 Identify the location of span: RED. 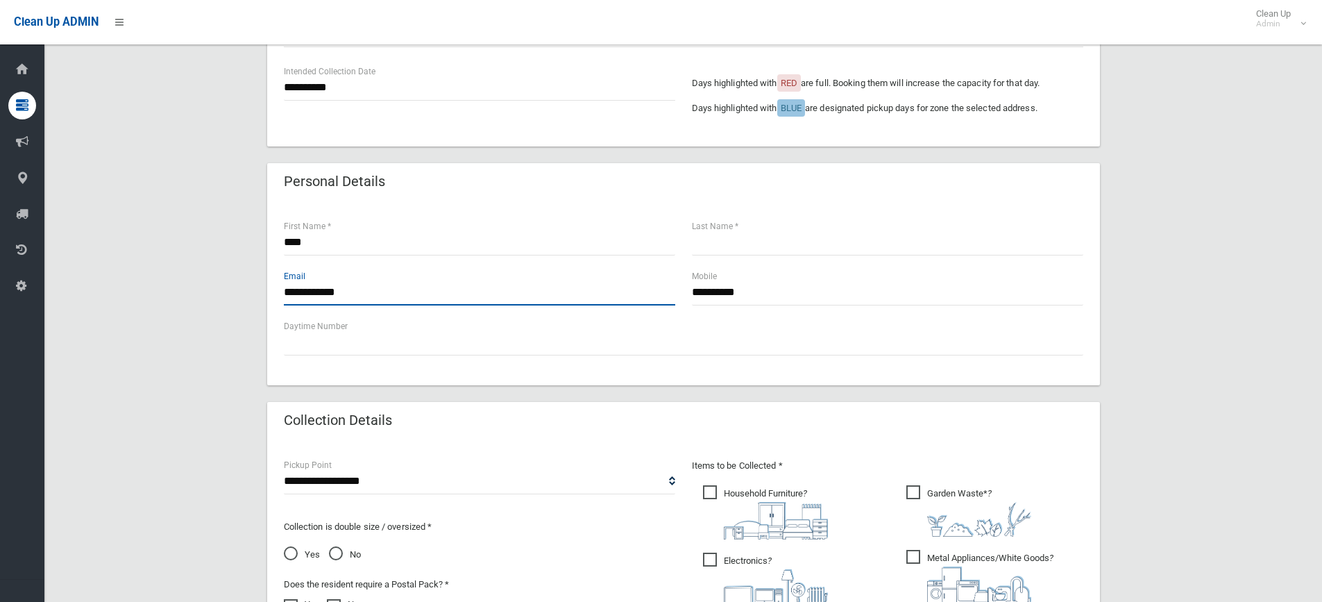
(789, 83).